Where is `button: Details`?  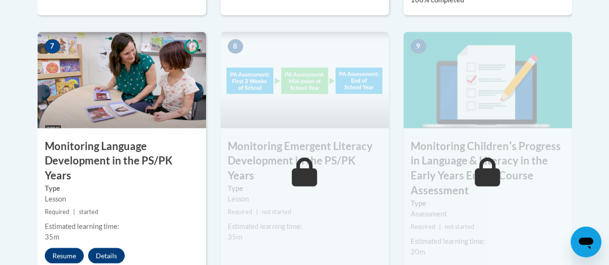 button: Details is located at coordinates (106, 255).